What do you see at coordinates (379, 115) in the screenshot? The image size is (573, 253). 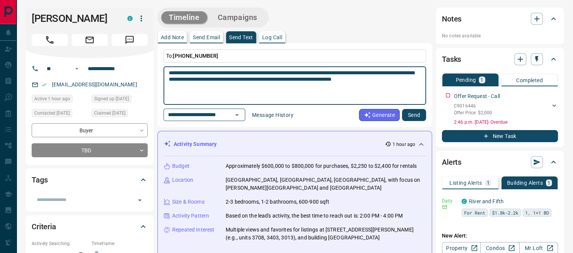 I see `button: Generate` at bounding box center [379, 115].